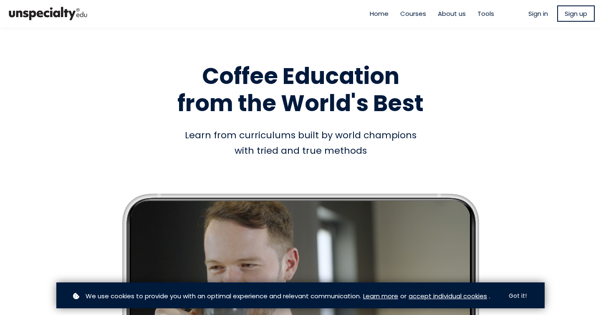 The image size is (601, 315). Describe the element at coordinates (486, 13) in the screenshot. I see `a: Tools` at that location.